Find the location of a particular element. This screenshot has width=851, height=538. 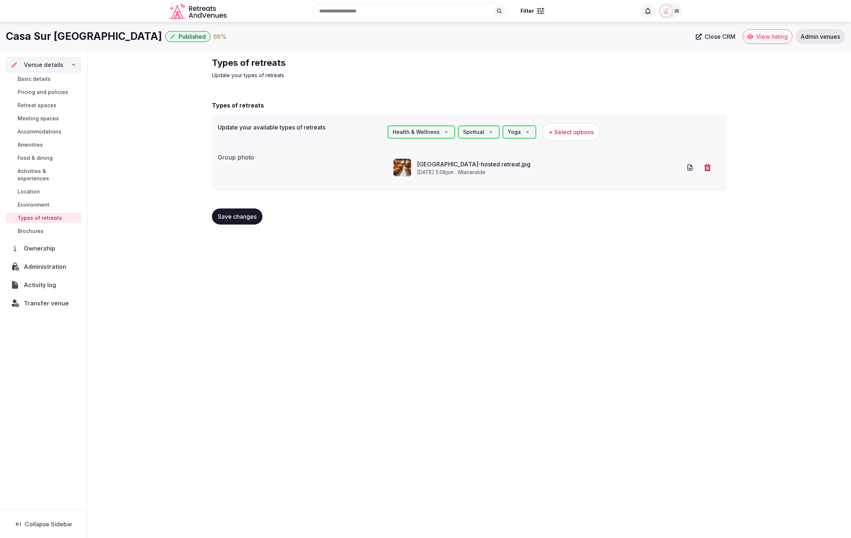

a: Visit the homepage is located at coordinates (199, 11).